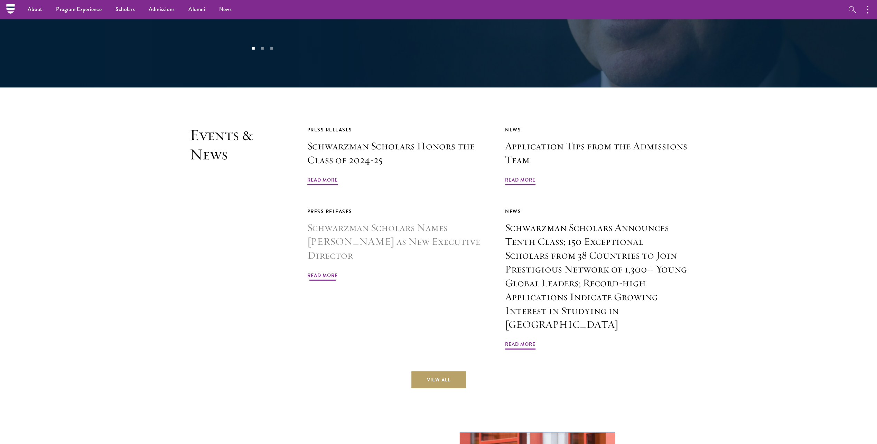 This screenshot has width=877, height=444. I want to click on button: 1 of 3, so click(253, 48).